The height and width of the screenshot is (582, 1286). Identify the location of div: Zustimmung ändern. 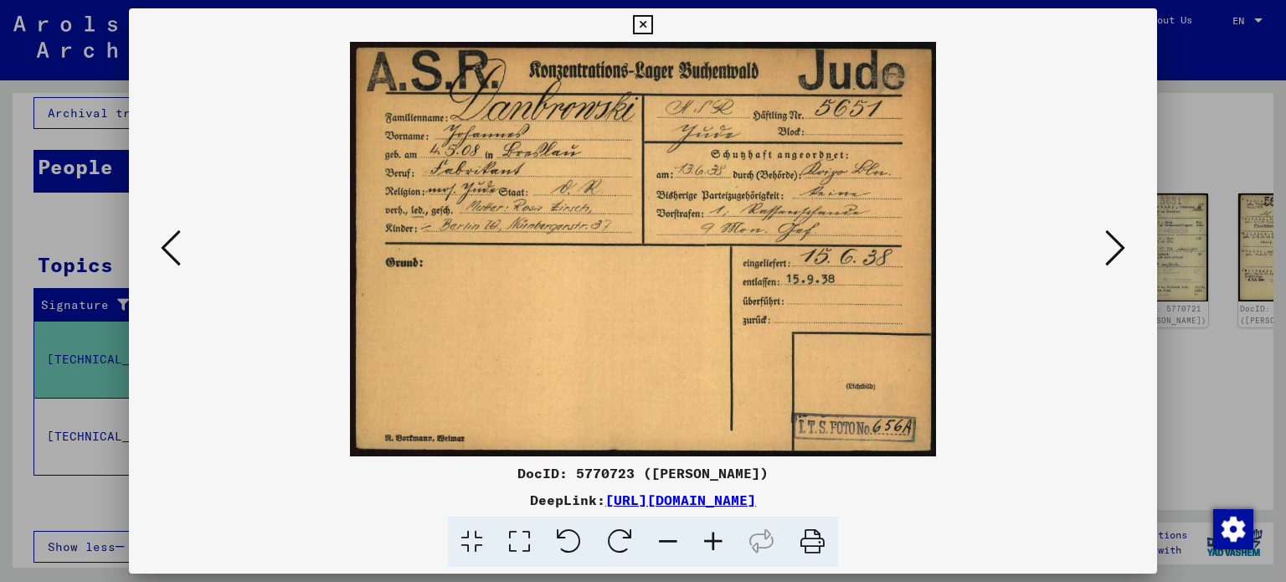
(1233, 528).